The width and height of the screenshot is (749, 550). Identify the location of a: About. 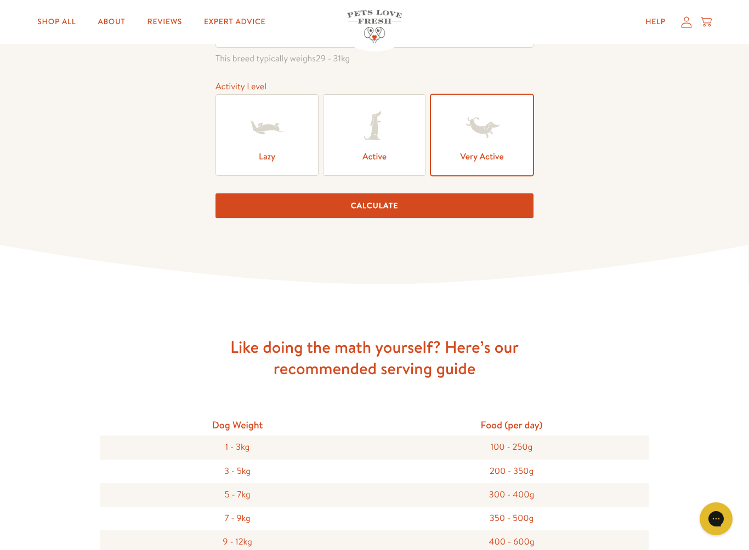
(111, 22).